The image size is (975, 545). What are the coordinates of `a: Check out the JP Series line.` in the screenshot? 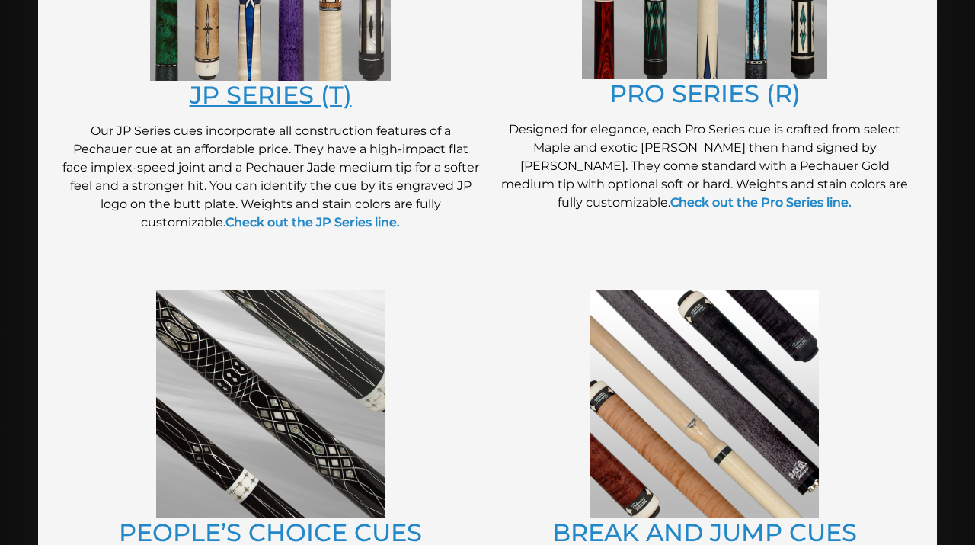 It's located at (312, 222).